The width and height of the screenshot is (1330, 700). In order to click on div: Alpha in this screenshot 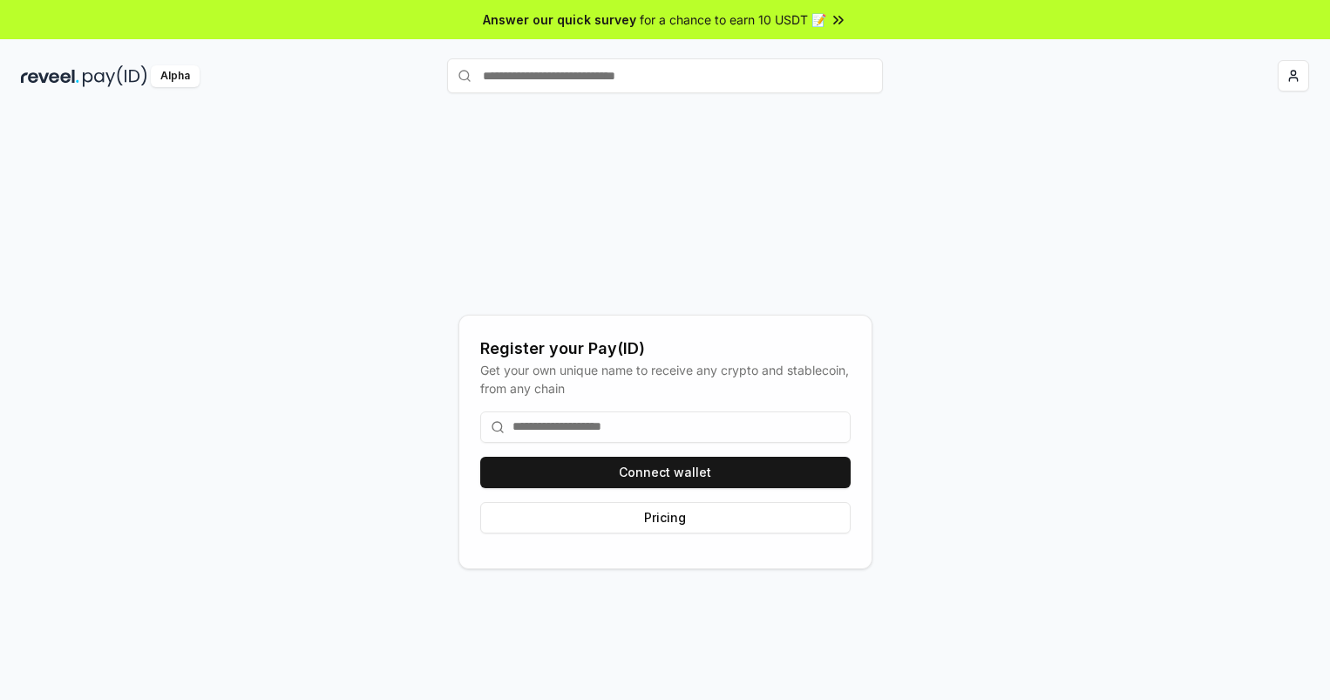, I will do `click(175, 76)`.